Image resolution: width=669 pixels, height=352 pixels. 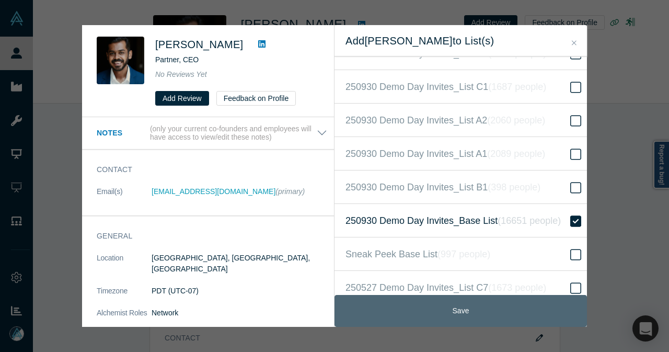 I want to click on span: 250930 Demo Day Invites_Base List, so click(x=453, y=221).